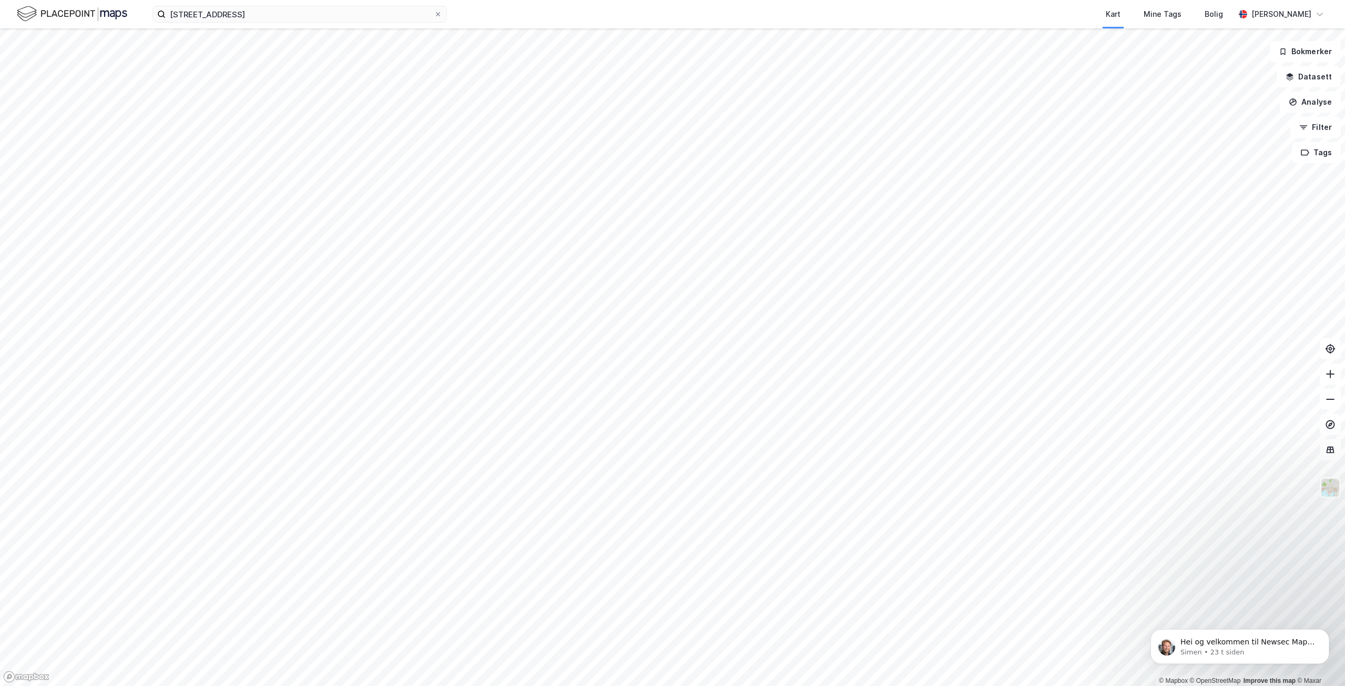 The height and width of the screenshot is (686, 1345). Describe the element at coordinates (1269, 680) in the screenshot. I see `a: Improve this map` at that location.